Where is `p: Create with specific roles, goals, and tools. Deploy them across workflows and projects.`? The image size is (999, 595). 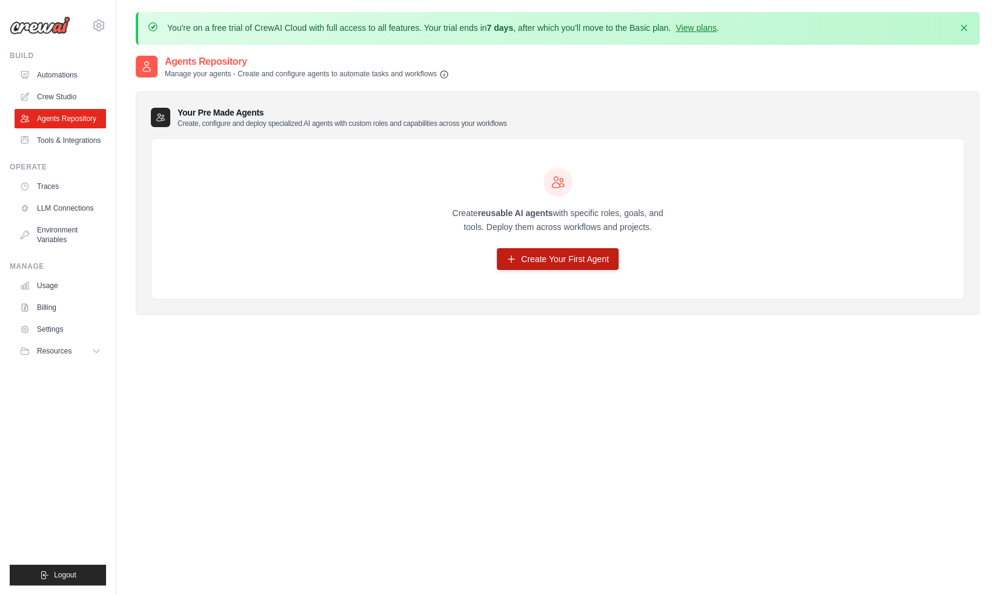 p: Create with specific roles, goals, and tools. Deploy them across workflows and projects. is located at coordinates (558, 220).